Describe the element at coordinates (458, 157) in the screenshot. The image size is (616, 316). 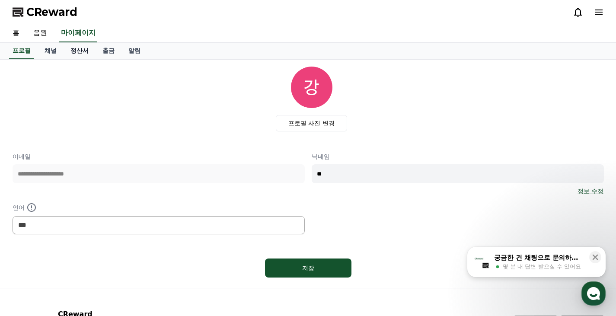
I see `p: 닉네임` at that location.